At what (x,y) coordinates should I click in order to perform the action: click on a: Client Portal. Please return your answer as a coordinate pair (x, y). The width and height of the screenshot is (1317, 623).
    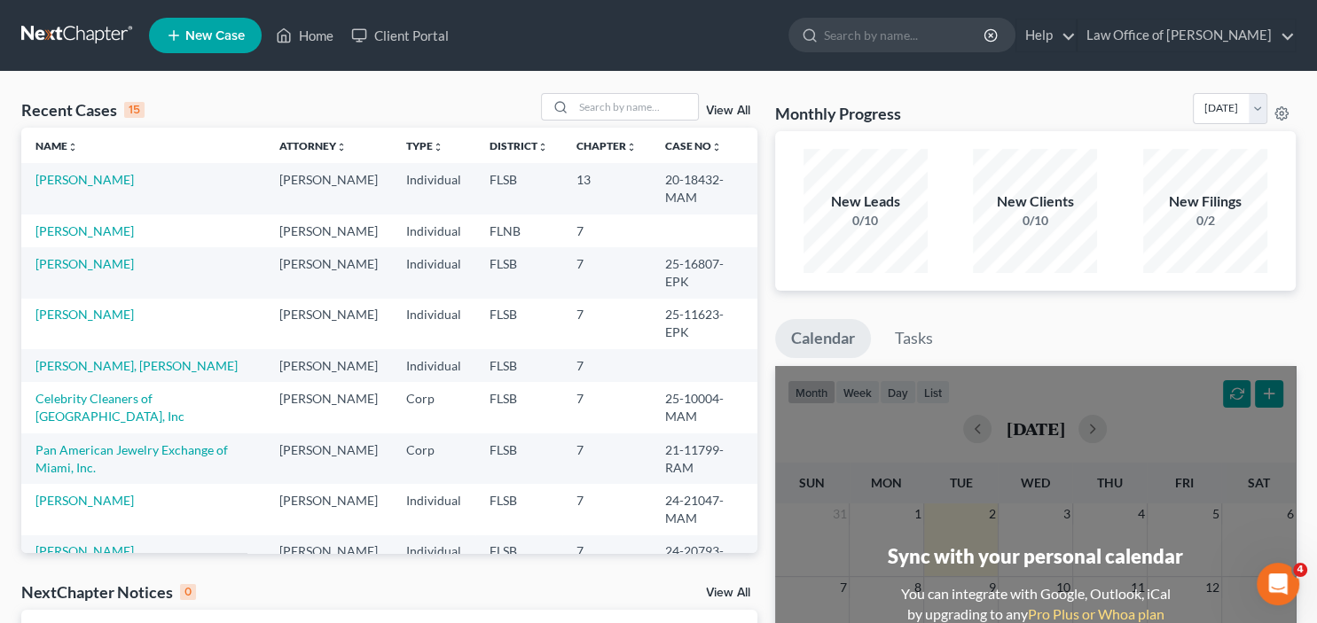
    Looking at the image, I should click on (400, 35).